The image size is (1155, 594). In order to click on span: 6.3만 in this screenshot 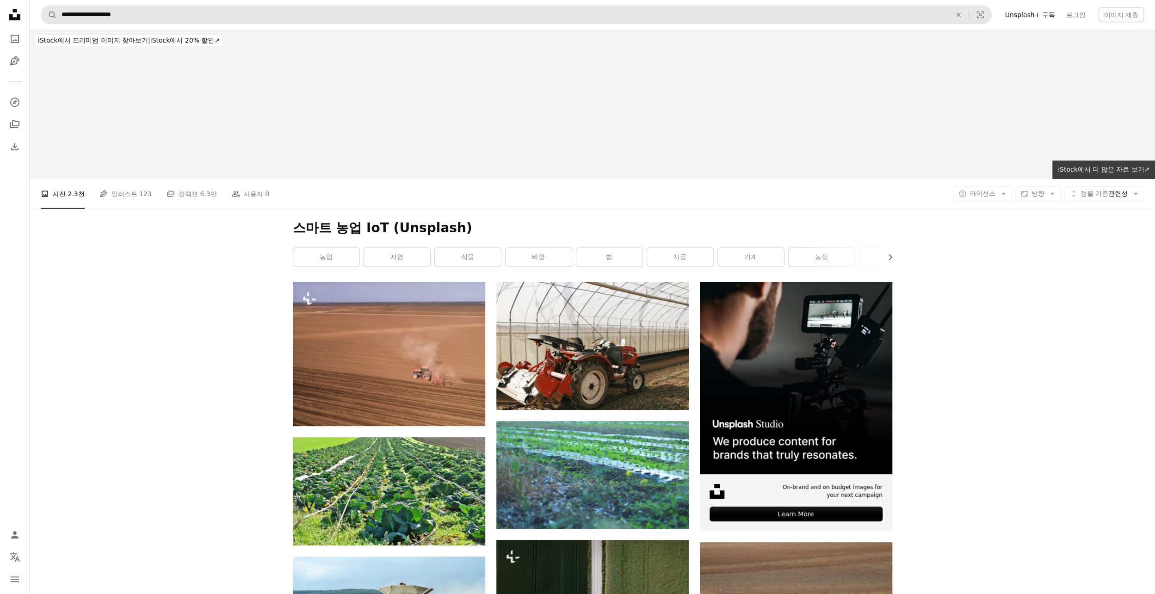, I will do `click(208, 194)`.